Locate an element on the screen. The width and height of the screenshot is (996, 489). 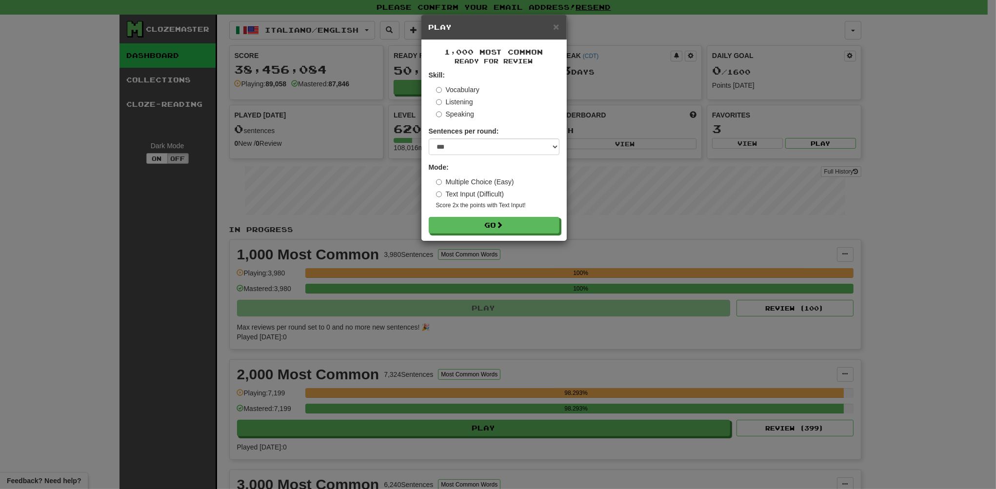
input: Listening is located at coordinates (439, 102).